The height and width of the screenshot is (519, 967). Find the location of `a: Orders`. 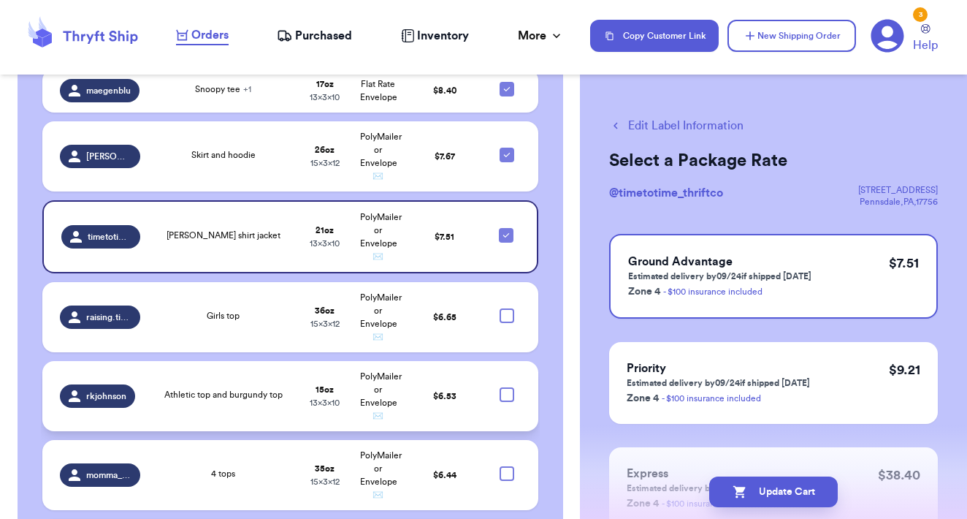

a: Orders is located at coordinates (202, 36).